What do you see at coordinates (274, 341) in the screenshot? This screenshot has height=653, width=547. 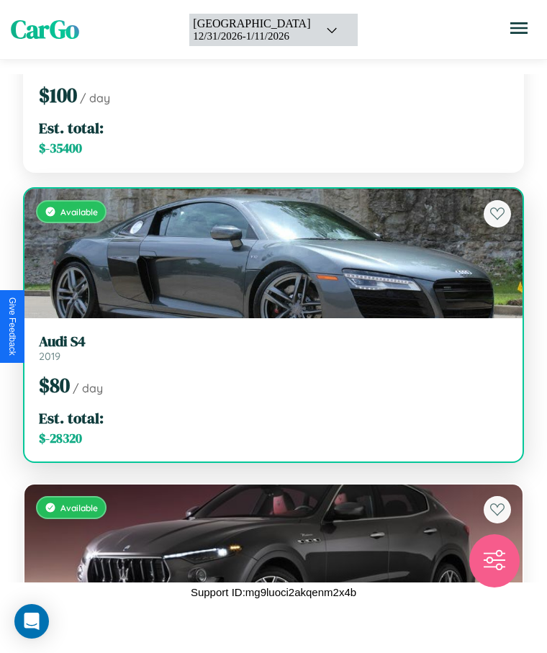 I see `h3: Audi S4` at bounding box center [274, 341].